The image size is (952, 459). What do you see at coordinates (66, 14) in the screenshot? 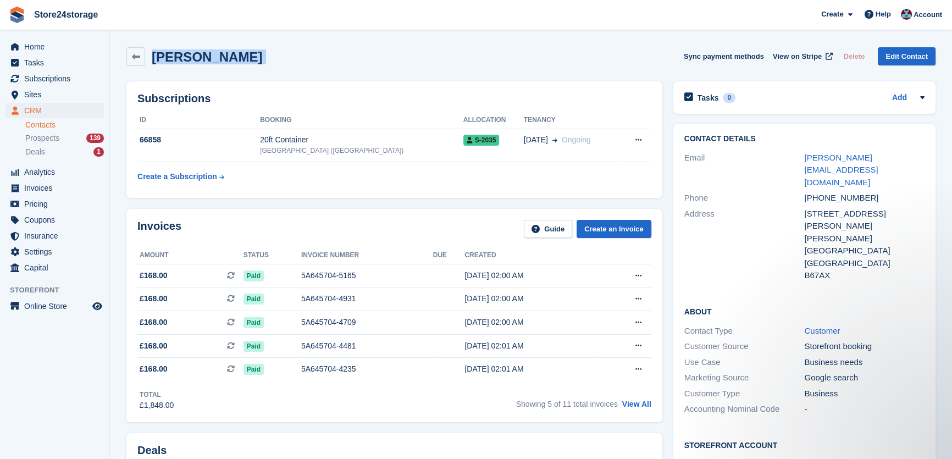
I see `a: Store24storage` at bounding box center [66, 14].